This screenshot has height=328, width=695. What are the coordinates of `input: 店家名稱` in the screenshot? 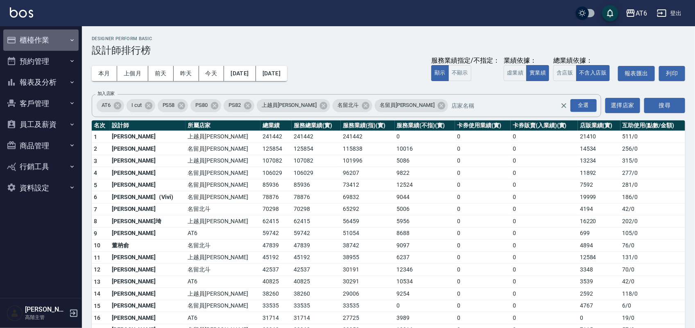 It's located at (512, 105).